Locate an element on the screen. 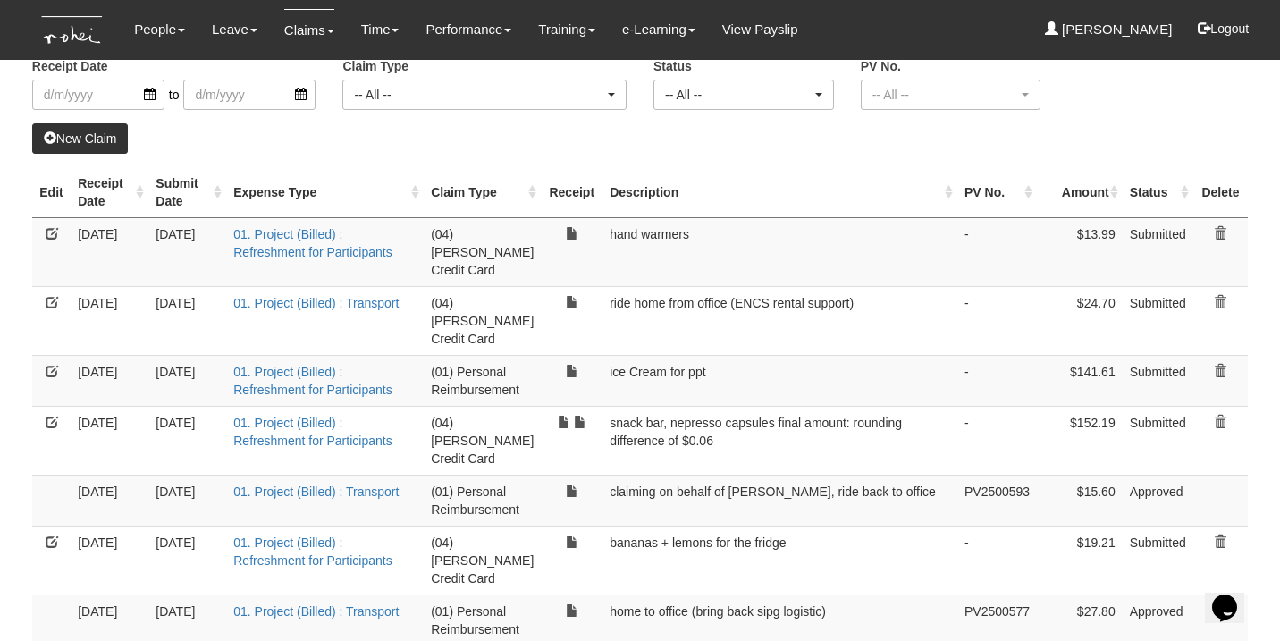  a: Training is located at coordinates (567, 30).